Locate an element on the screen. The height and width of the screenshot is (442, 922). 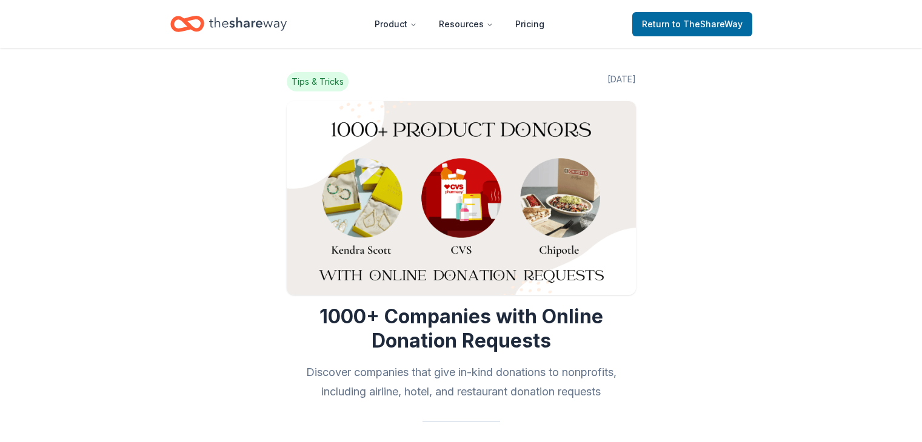
button: Resources is located at coordinates (466, 24).